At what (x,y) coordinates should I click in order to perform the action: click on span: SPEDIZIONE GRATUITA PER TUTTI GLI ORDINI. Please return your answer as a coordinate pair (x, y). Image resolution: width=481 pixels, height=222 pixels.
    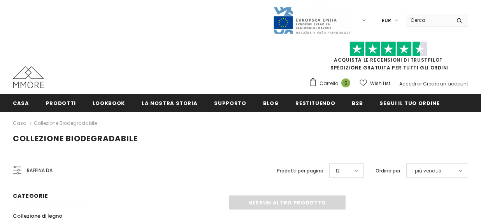
    Looking at the image, I should click on (389, 58).